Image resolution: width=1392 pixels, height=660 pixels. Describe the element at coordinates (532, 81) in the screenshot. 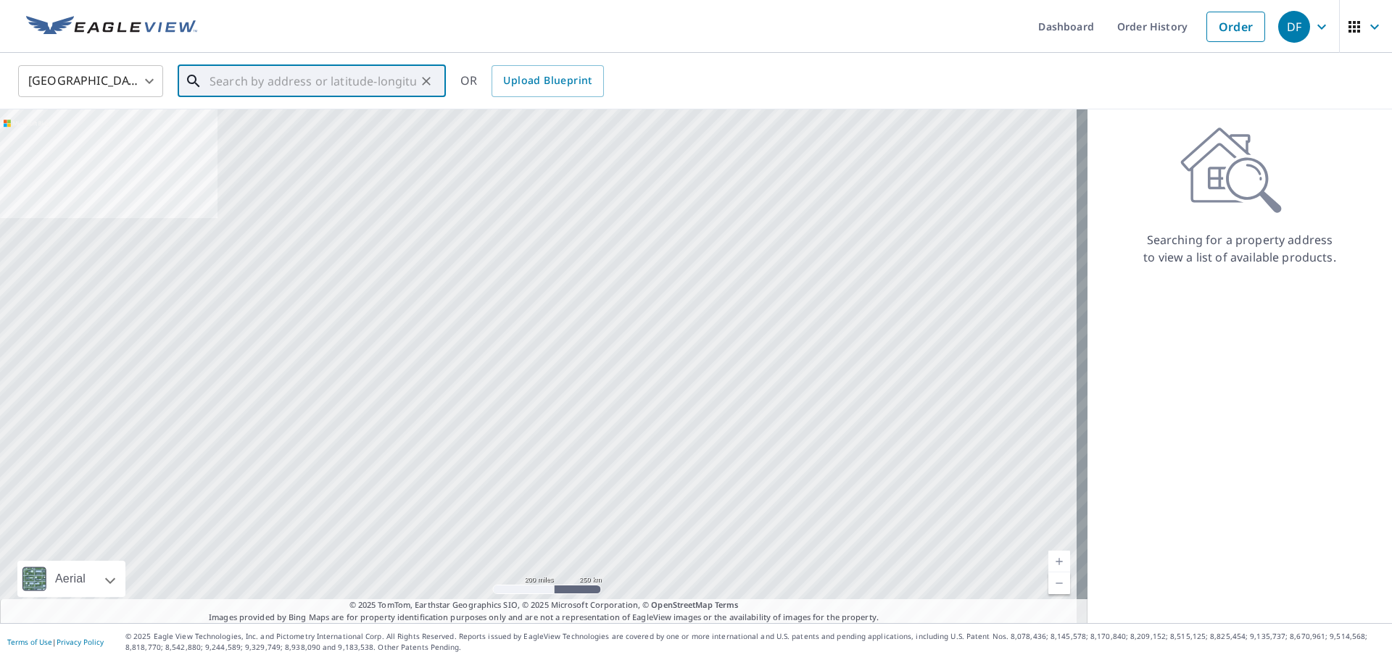

I see `div: OR` at that location.